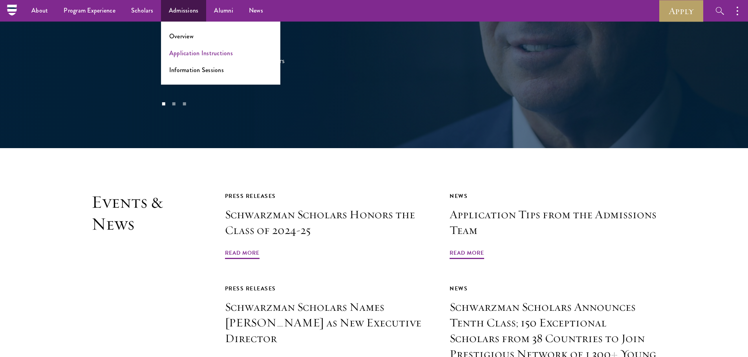 Image resolution: width=748 pixels, height=357 pixels. What do you see at coordinates (163, 104) in the screenshot?
I see `button: 1 of 3` at bounding box center [163, 104].